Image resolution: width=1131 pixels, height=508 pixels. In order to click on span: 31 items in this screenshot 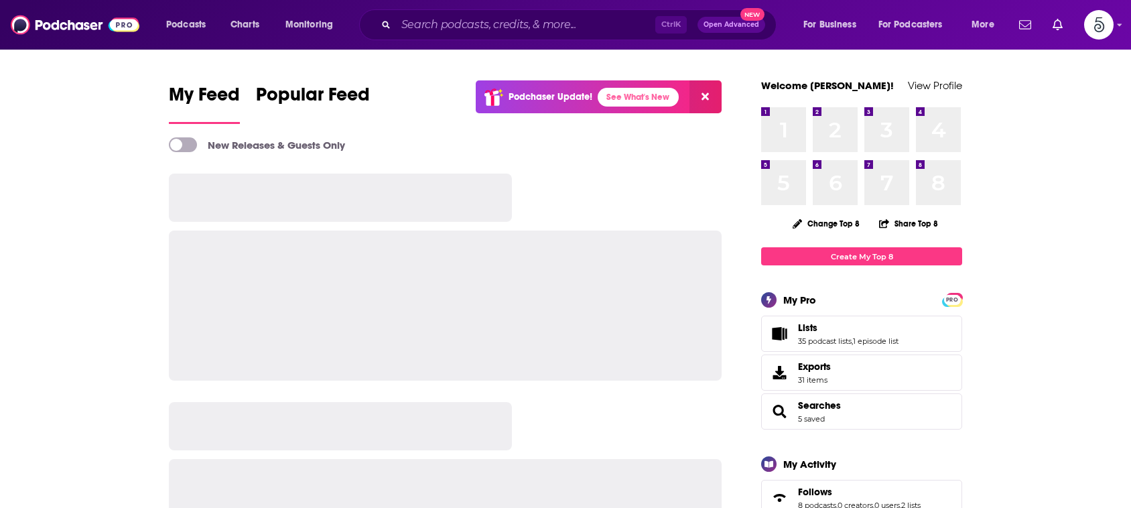, I will do `click(814, 380)`.